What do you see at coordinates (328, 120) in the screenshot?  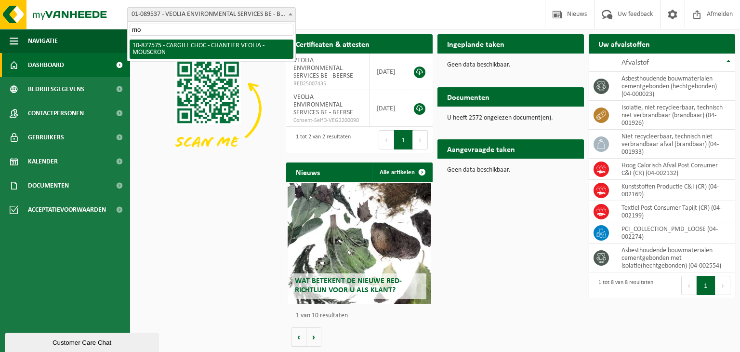 I see `span: Consent-SelfD-VEG2200090` at bounding box center [328, 120].